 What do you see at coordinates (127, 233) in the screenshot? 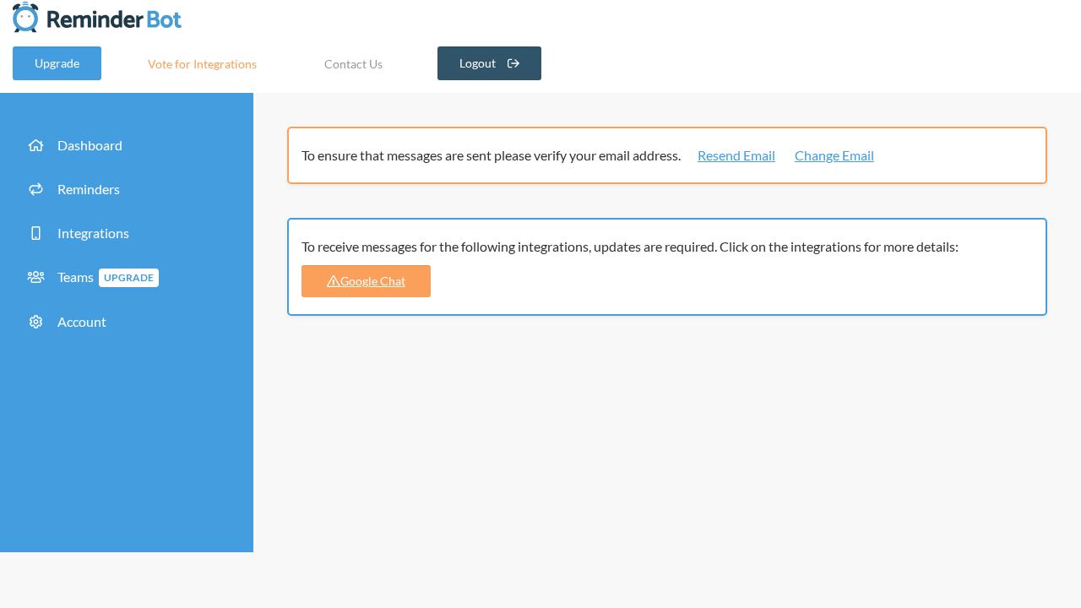
I see `a: Integrations` at bounding box center [127, 233].